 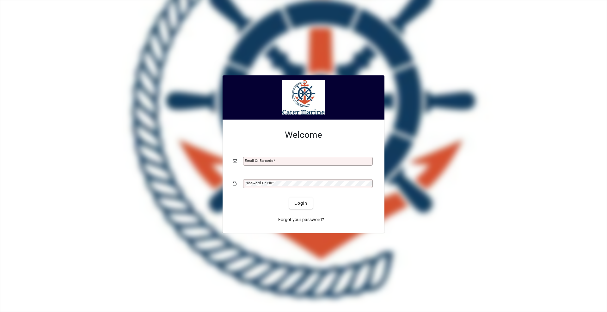 I want to click on span: Login, so click(x=300, y=203).